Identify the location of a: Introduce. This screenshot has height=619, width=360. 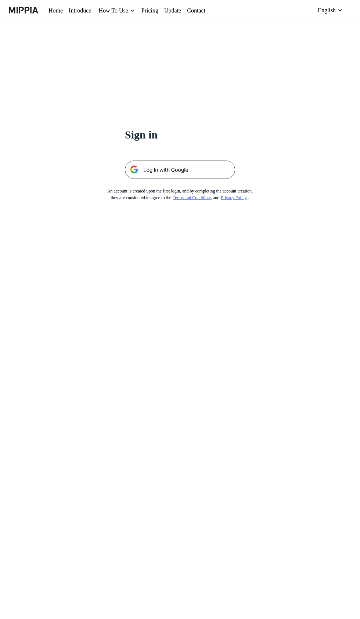
(83, 11).